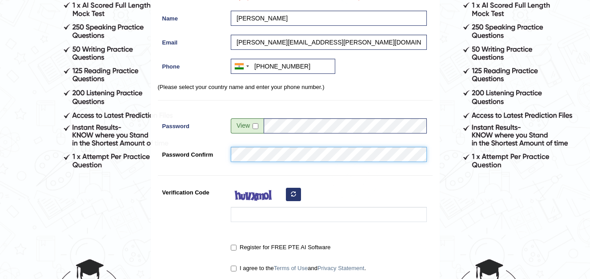  What do you see at coordinates (192, 64) in the screenshot?
I see `label: Phone` at bounding box center [192, 64].